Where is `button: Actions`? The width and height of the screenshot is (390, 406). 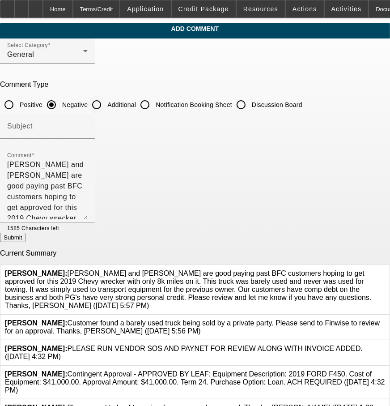
button: Actions is located at coordinates (305, 9).